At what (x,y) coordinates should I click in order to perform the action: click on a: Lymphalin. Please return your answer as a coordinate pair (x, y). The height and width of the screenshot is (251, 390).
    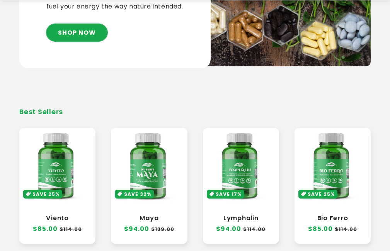
    Looking at the image, I should click on (241, 219).